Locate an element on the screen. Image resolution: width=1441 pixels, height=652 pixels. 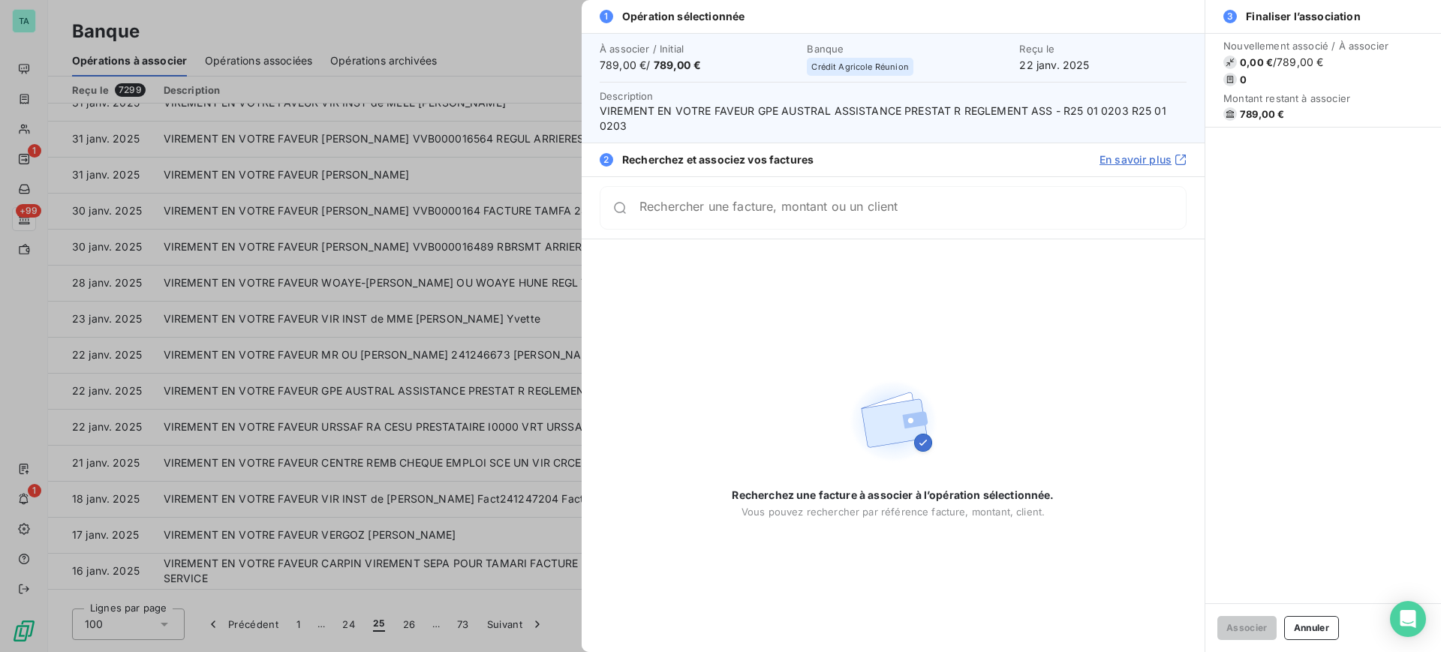
span: / 789,00 € is located at coordinates (1298, 62).